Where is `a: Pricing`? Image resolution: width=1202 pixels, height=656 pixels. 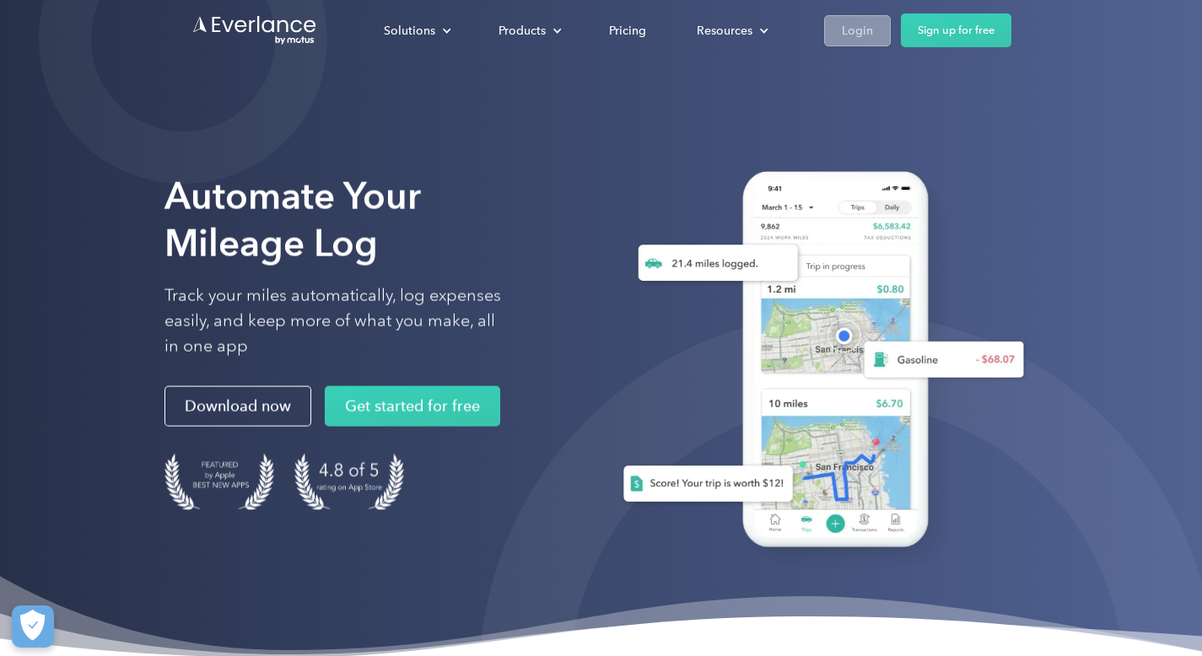 a: Pricing is located at coordinates (628, 30).